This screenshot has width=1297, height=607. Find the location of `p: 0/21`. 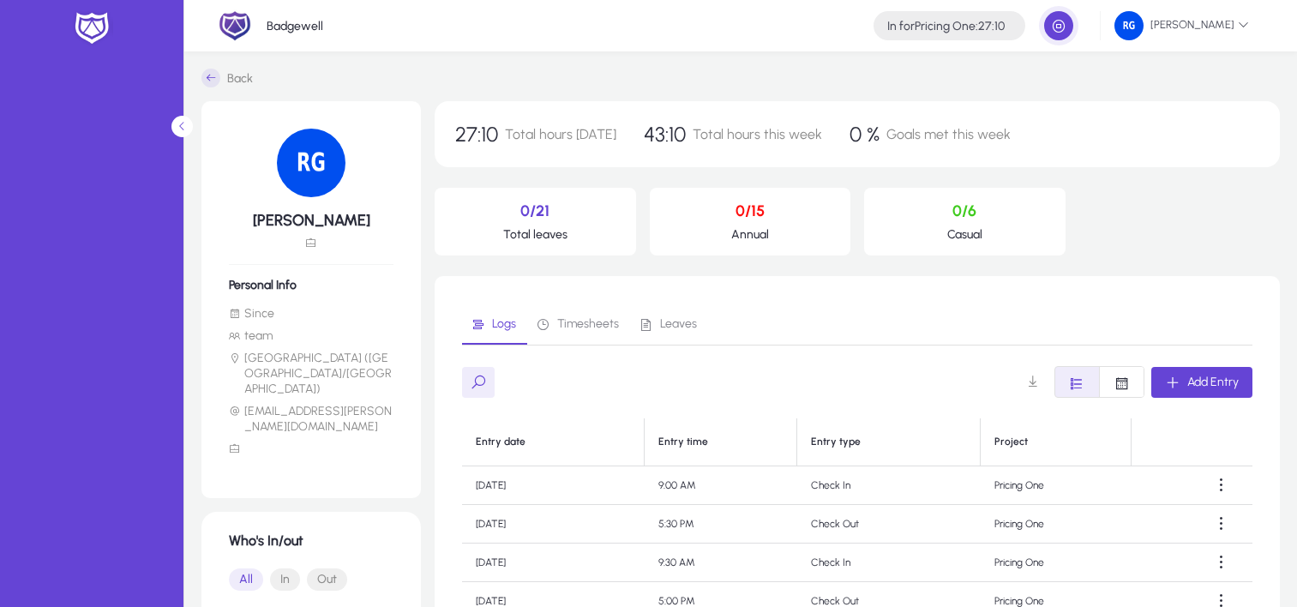

p: 0/21 is located at coordinates (535, 211).